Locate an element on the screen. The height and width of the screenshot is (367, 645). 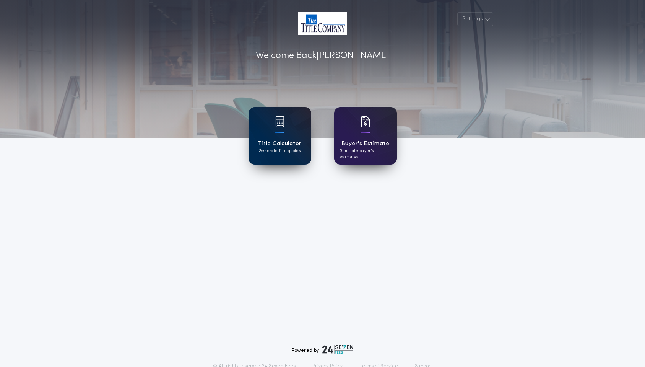
button: Settings is located at coordinates (475, 19).